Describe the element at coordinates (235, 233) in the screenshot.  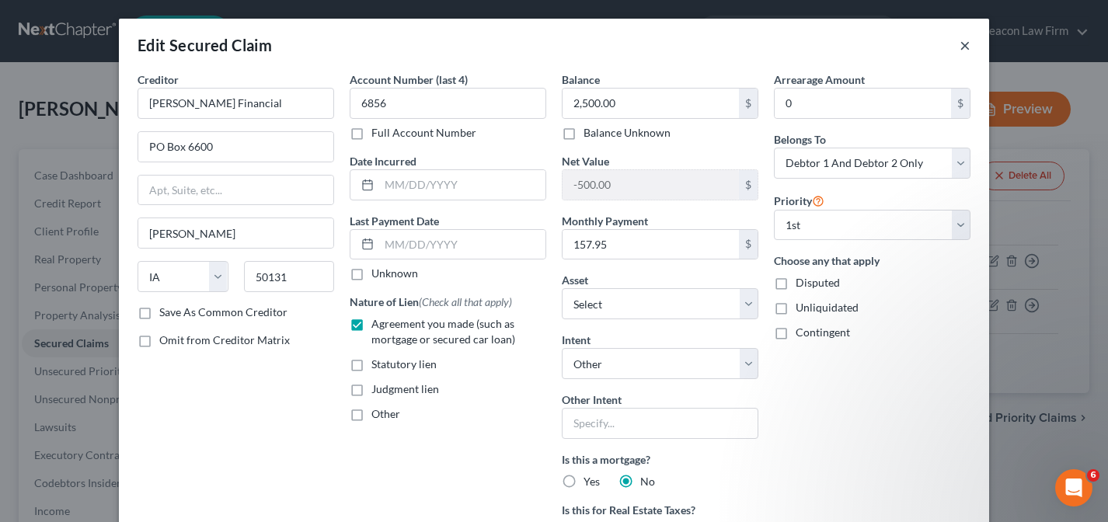
I see `input: Enter city...` at that location.